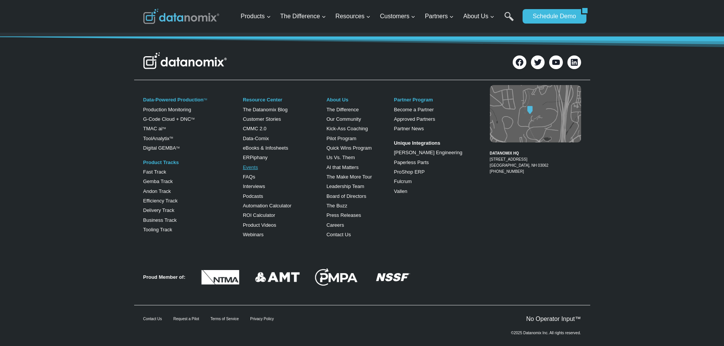  I want to click on a: Quick Wins Program, so click(349, 148).